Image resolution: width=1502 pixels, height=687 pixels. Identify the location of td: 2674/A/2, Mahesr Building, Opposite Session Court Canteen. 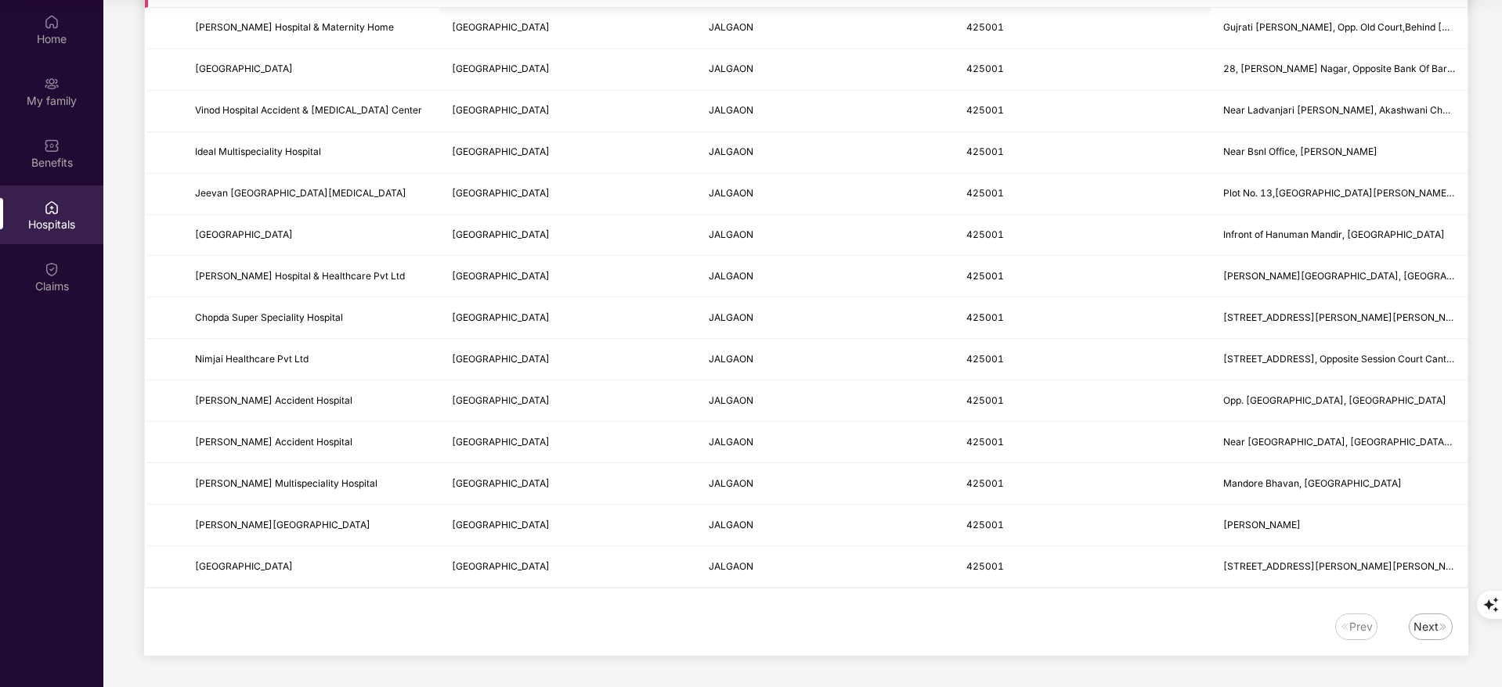
(1339, 359).